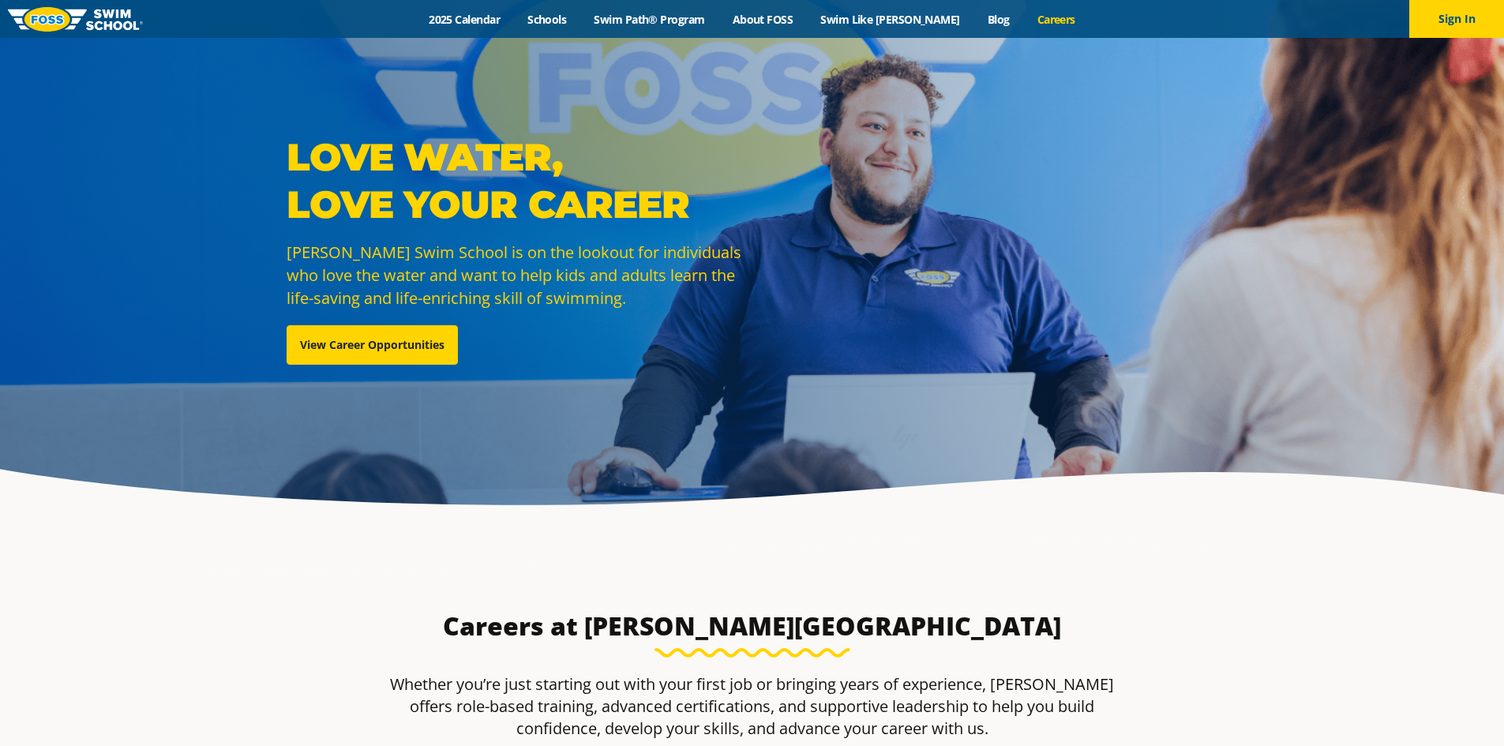 This screenshot has height=746, width=1504. Describe the element at coordinates (1055, 19) in the screenshot. I see `a: Careers` at that location.